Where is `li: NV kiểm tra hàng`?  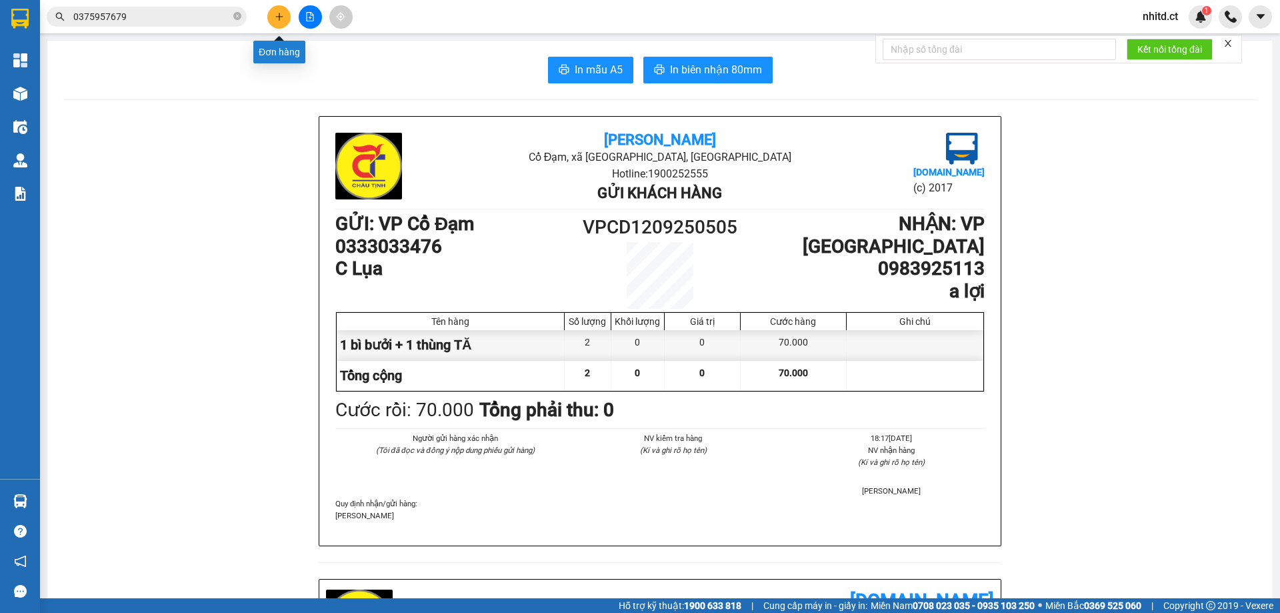
li: NV kiểm tra hàng is located at coordinates (673, 438).